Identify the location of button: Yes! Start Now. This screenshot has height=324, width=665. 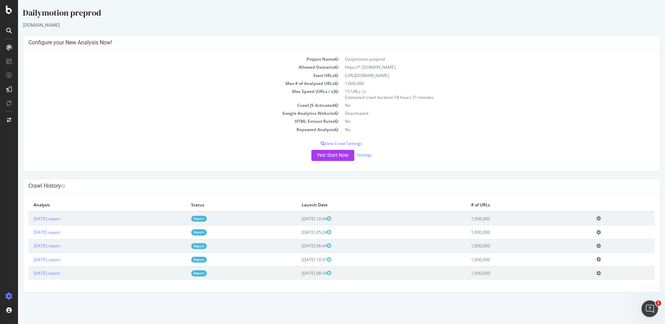
(315, 155).